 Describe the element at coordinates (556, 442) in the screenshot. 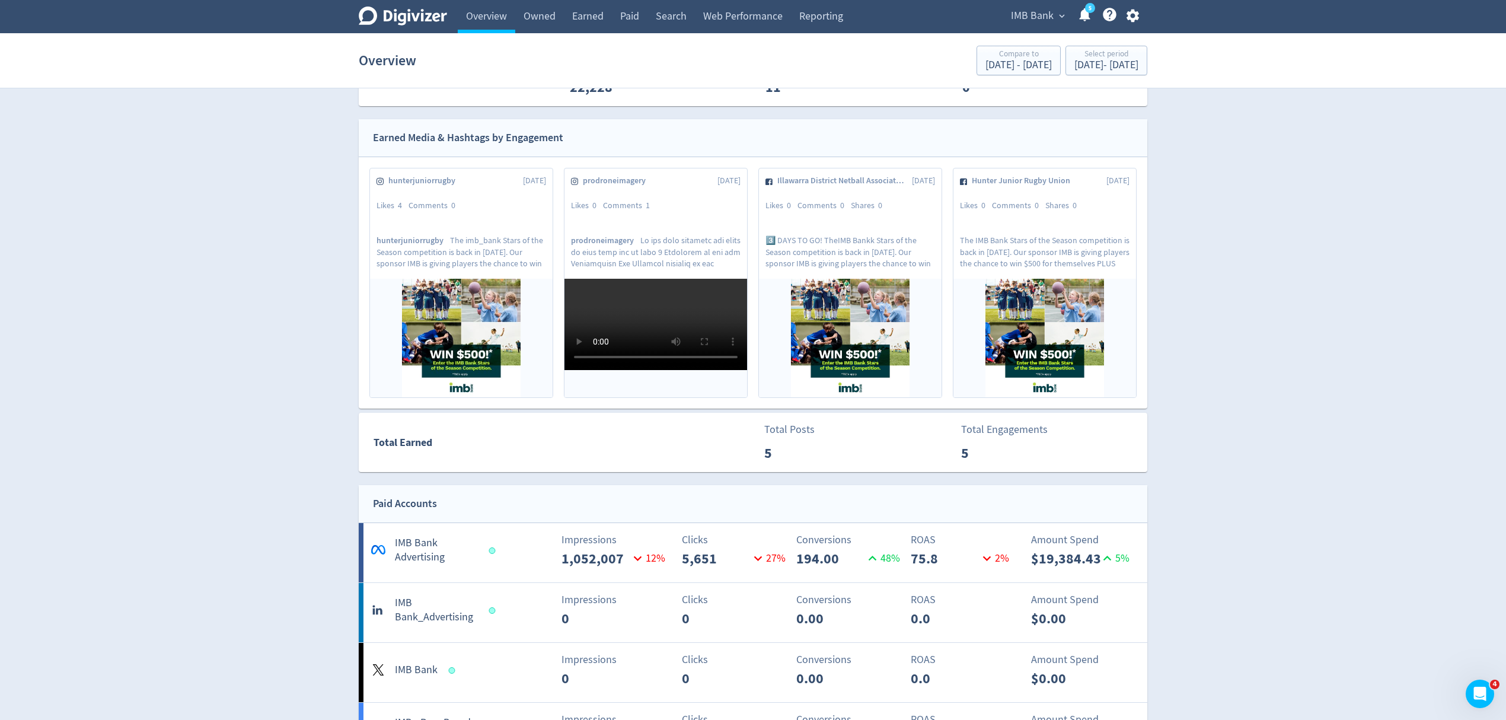

I see `div: Total Earned` at that location.